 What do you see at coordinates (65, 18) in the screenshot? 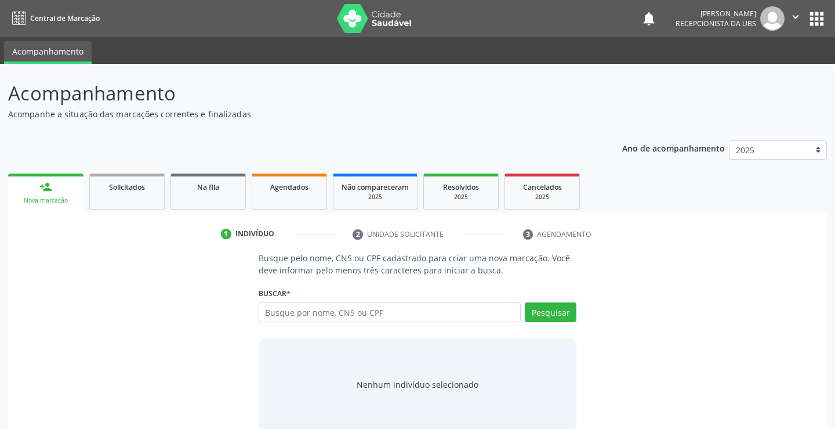
I see `span: Central de Marcação` at bounding box center [65, 18].